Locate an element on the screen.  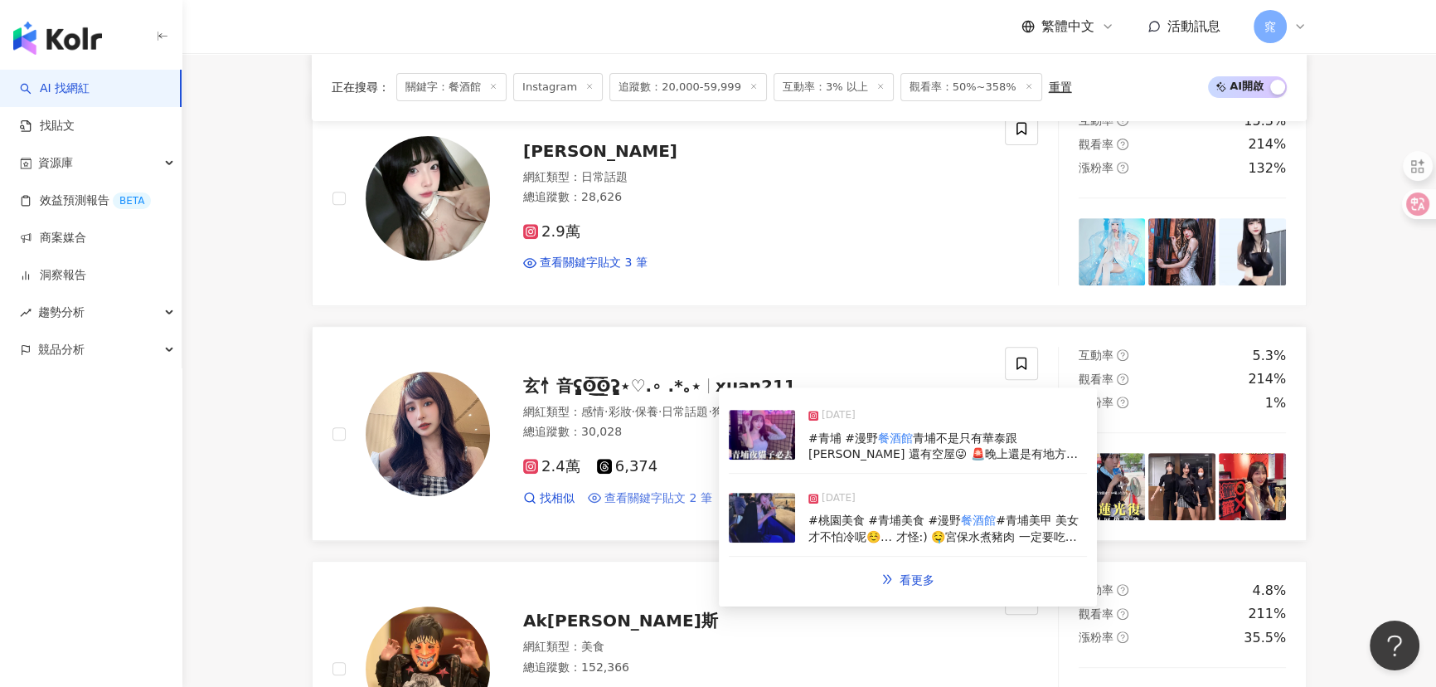
a: 查看關鍵字貼文 3 筆 is located at coordinates (585, 263).